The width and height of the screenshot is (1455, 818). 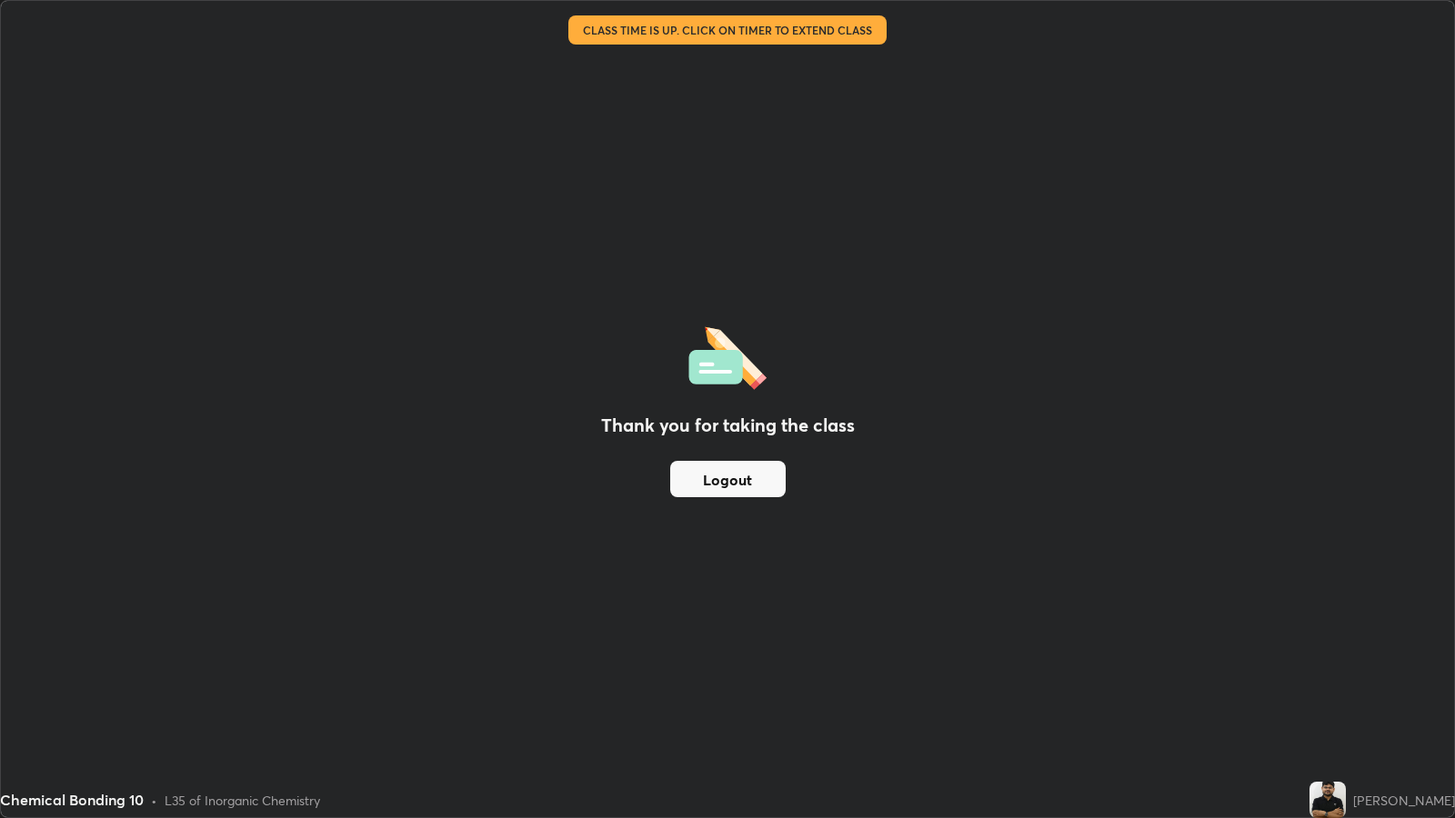 I want to click on img: offlineFeedback.1438e8b3.svg, so click(x=727, y=356).